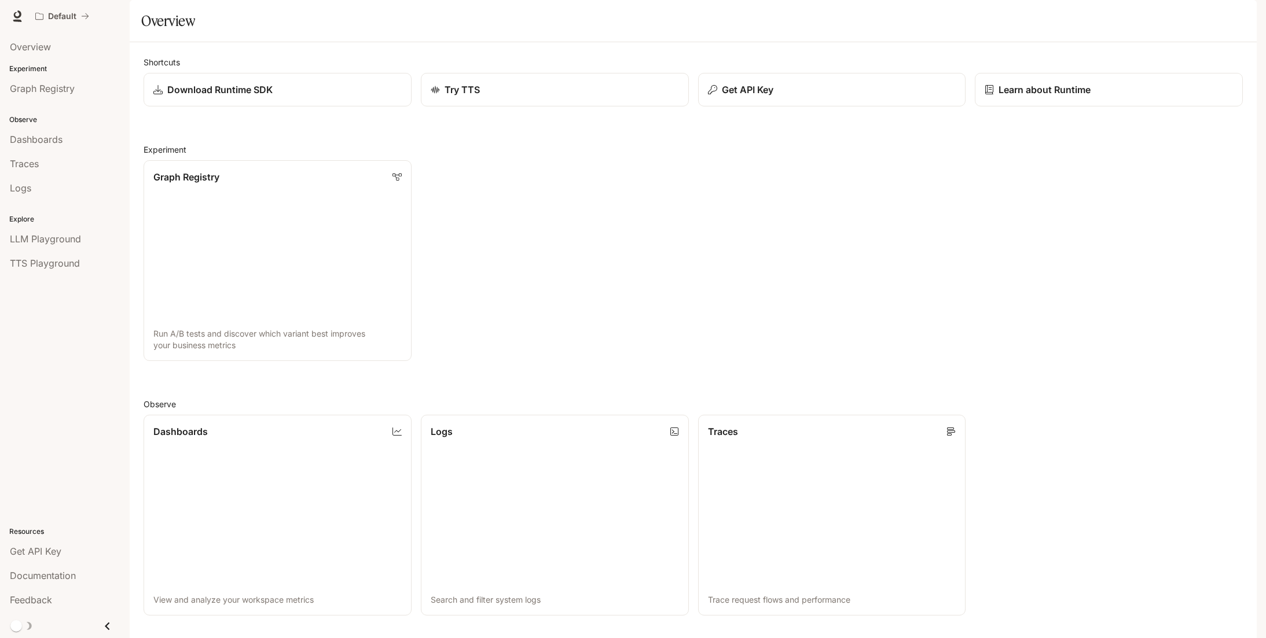  I want to click on a: Download Runtime SDK, so click(277, 90).